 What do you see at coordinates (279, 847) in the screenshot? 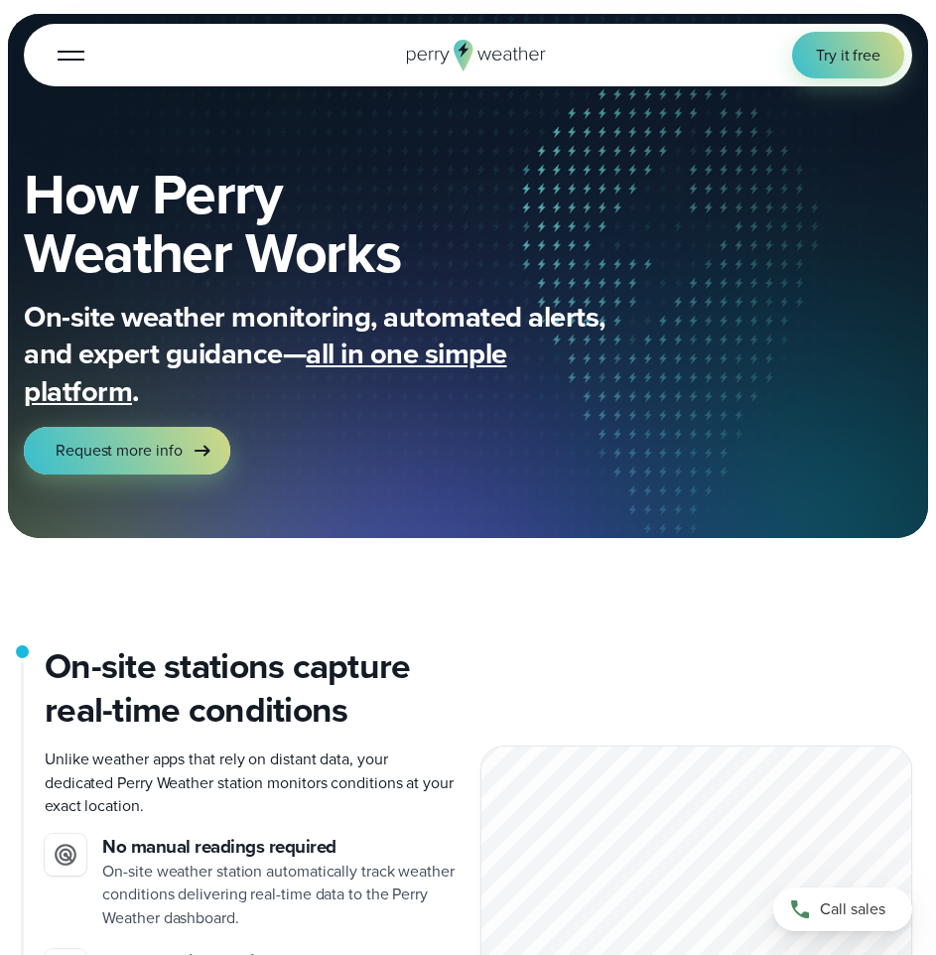
I see `h3: No manual readings required` at bounding box center [279, 847].